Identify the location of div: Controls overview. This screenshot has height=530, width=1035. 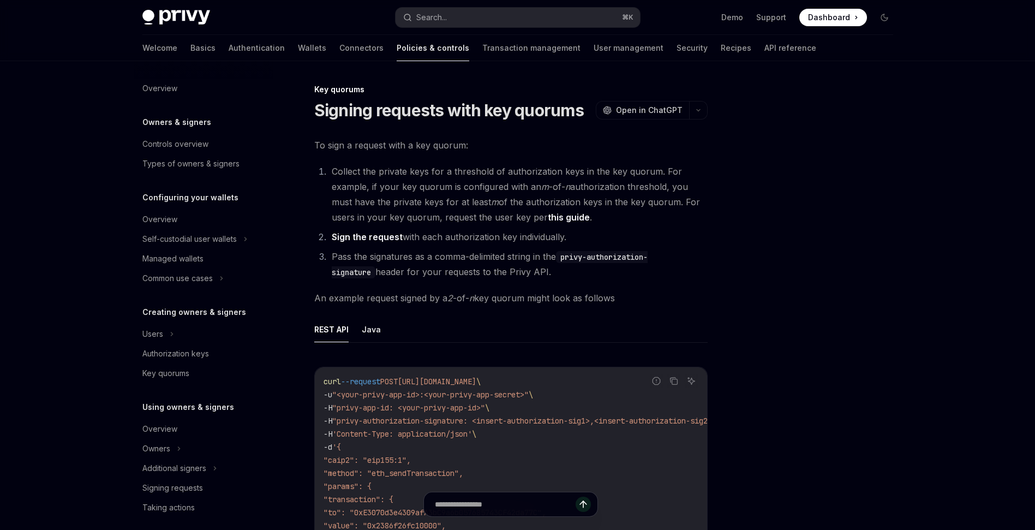
(175, 144).